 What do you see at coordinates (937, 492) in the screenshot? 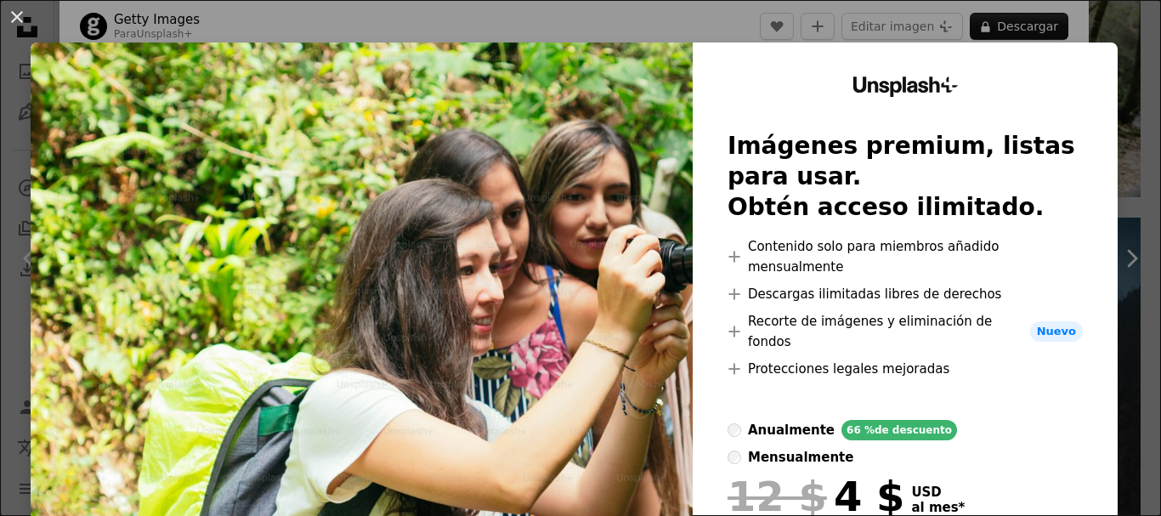
I see `span: USD` at bounding box center [937, 492].